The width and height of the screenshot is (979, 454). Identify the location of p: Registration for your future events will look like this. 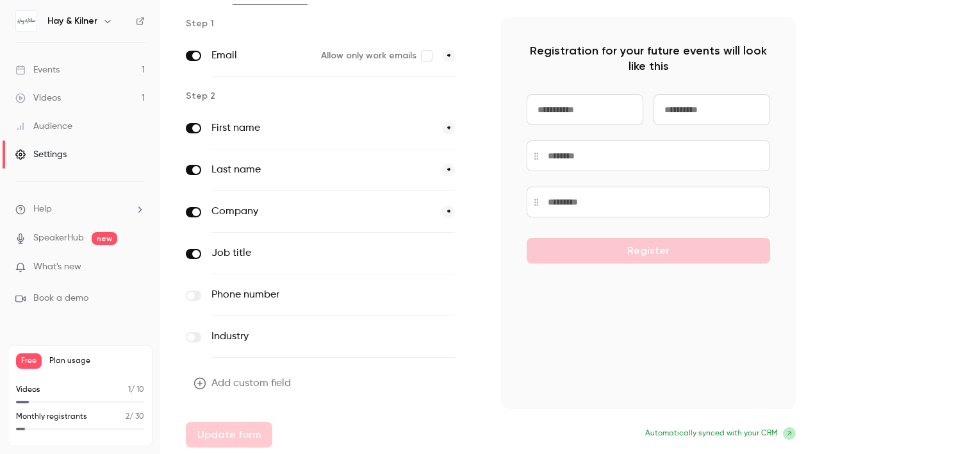
(648, 58).